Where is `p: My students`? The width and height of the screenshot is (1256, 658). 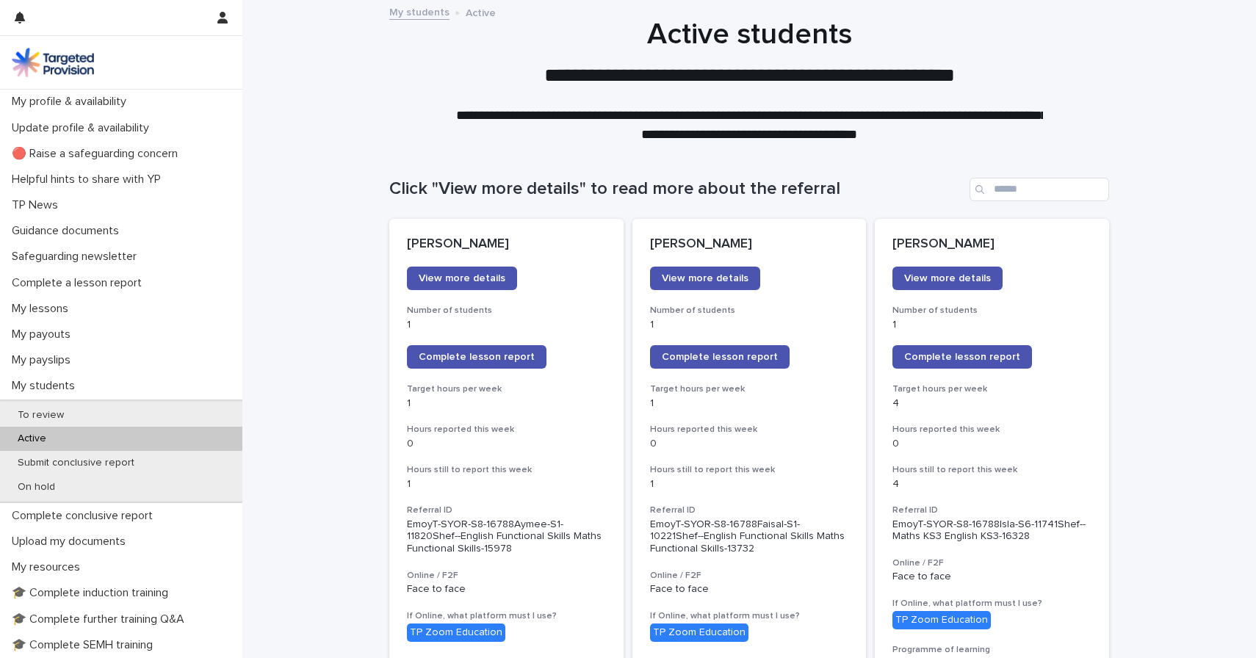 p: My students is located at coordinates (46, 385).